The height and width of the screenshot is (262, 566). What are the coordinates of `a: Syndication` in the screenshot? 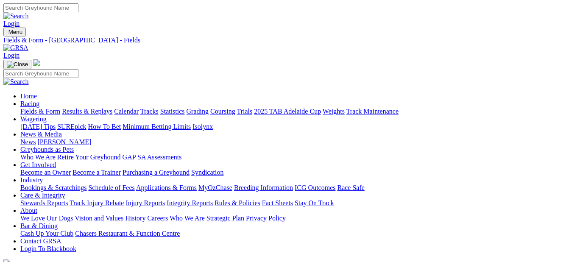 It's located at (207, 172).